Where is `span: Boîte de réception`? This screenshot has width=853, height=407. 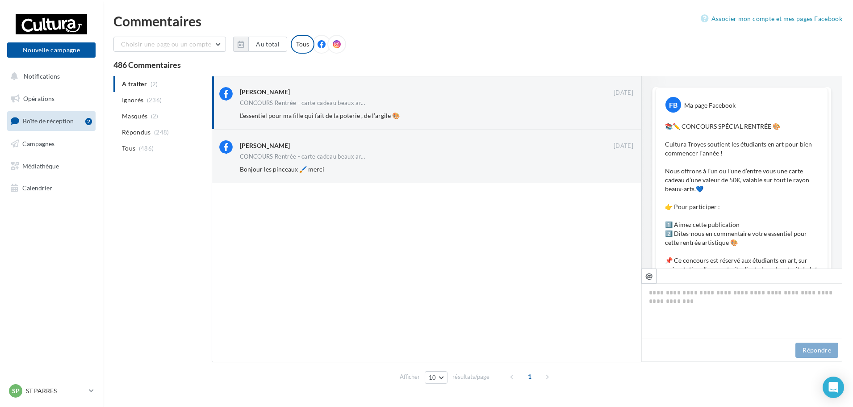 span: Boîte de réception is located at coordinates (48, 121).